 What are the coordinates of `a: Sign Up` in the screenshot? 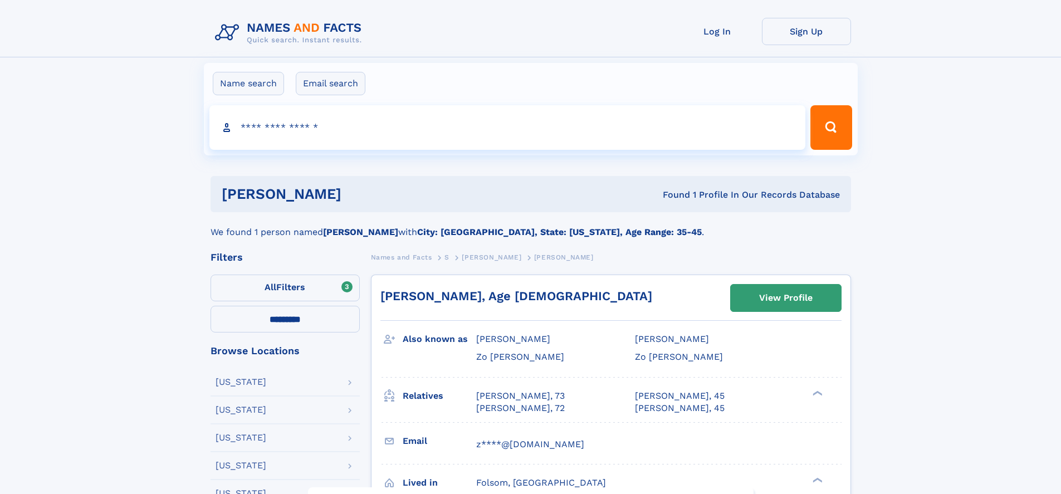 It's located at (807, 31).